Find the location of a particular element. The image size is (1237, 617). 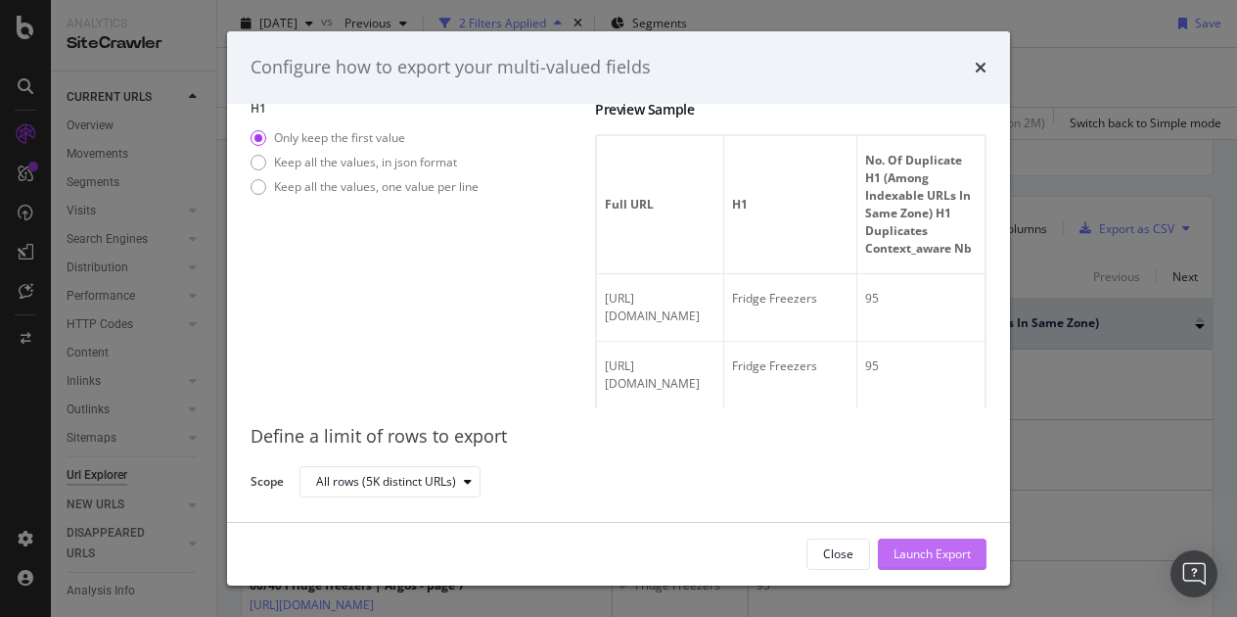

span: https://www.argos.co.uk/browse/appliances/fridges-and-freezers/fridge-freezers/c:29617/frost-free... is located at coordinates (652, 374).